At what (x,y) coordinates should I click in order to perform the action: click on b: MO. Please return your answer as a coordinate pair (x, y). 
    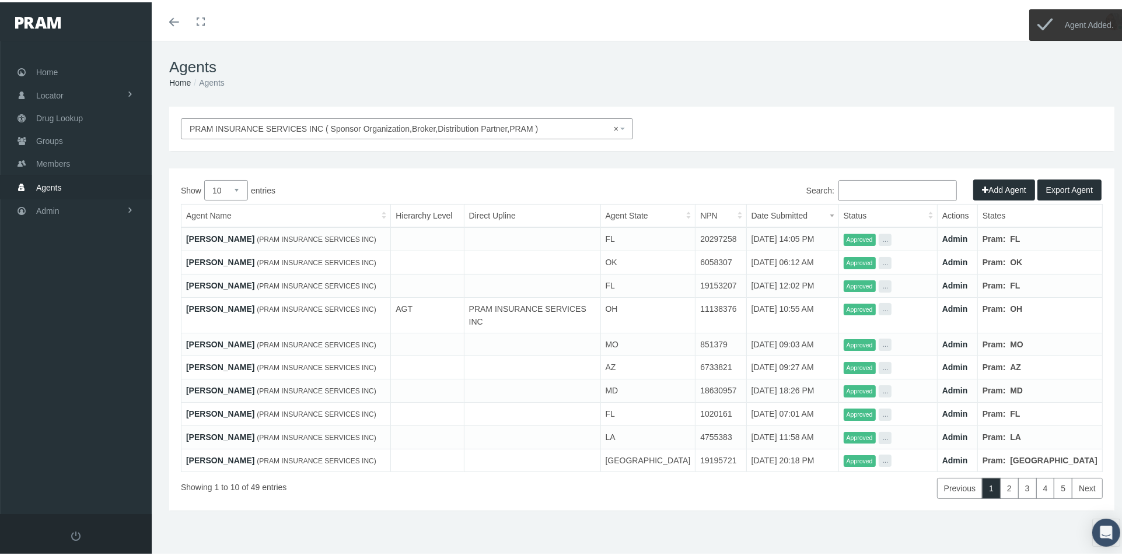
    Looking at the image, I should click on (1016, 342).